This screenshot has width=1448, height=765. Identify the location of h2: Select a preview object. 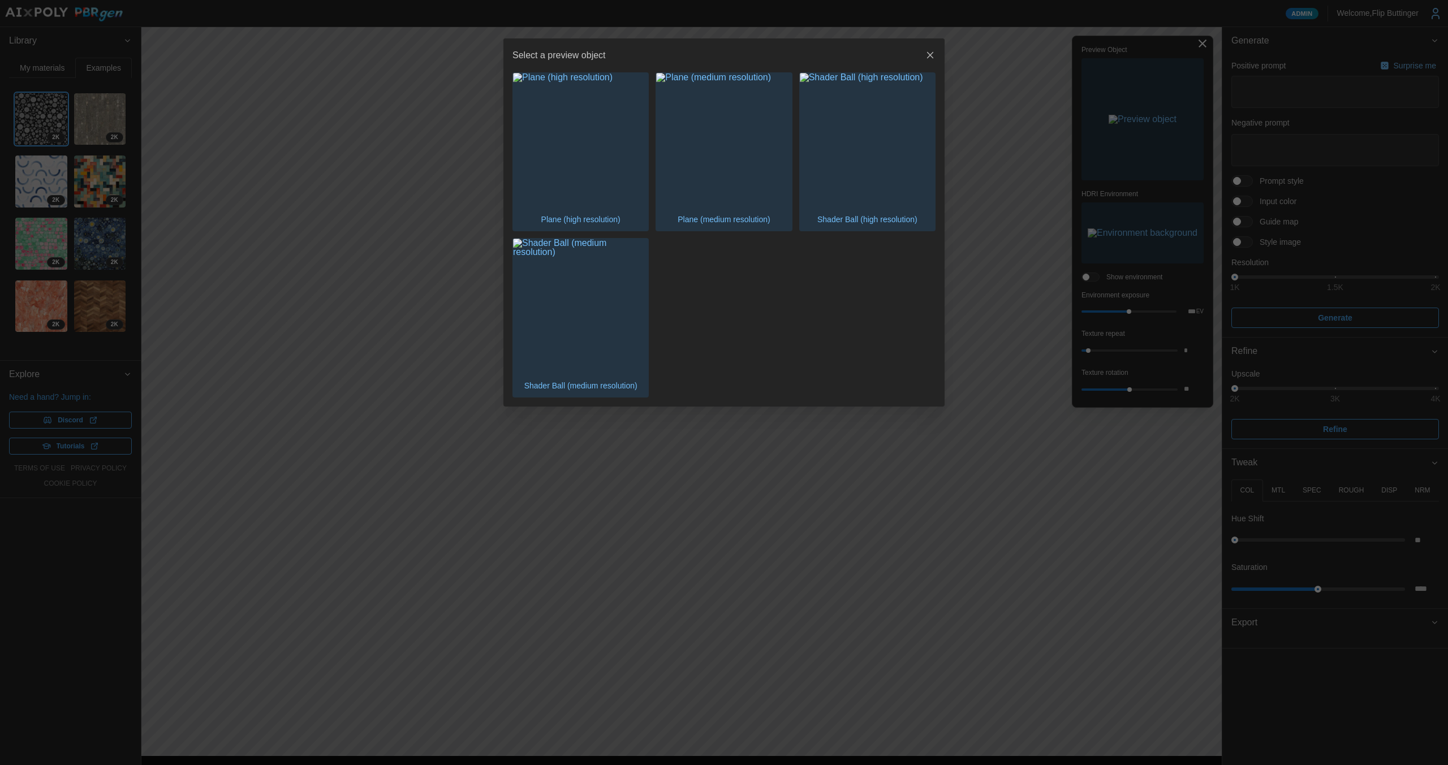
(559, 55).